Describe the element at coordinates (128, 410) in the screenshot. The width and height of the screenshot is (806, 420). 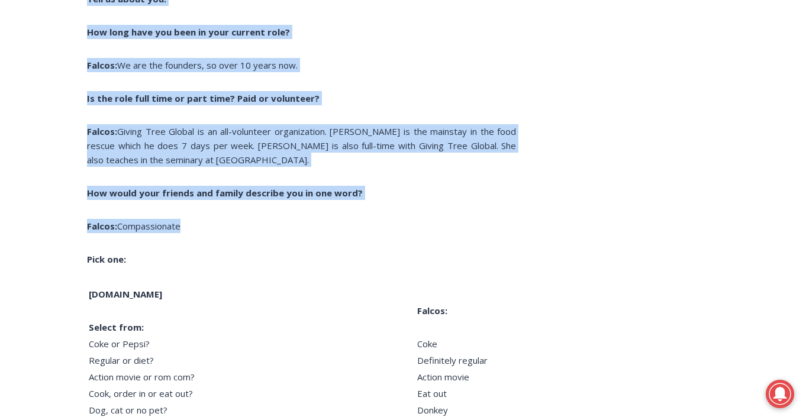
I see `span: Dog, cat or no pet?` at that location.